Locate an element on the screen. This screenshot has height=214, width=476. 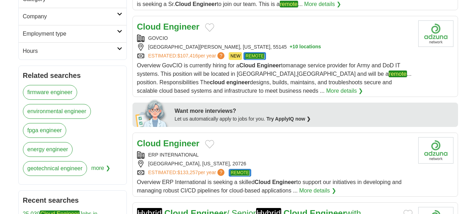
div: Want more interviews? is located at coordinates (315, 111).